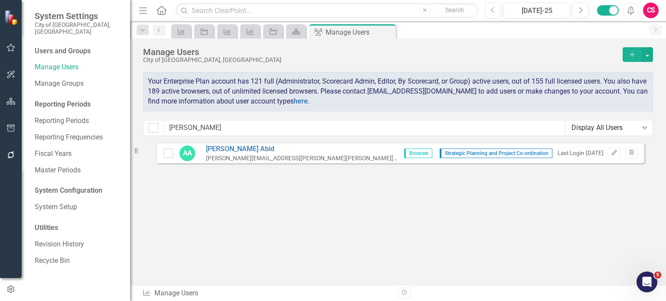 This screenshot has height=301, width=666. I want to click on a: Fiscal Years, so click(78, 154).